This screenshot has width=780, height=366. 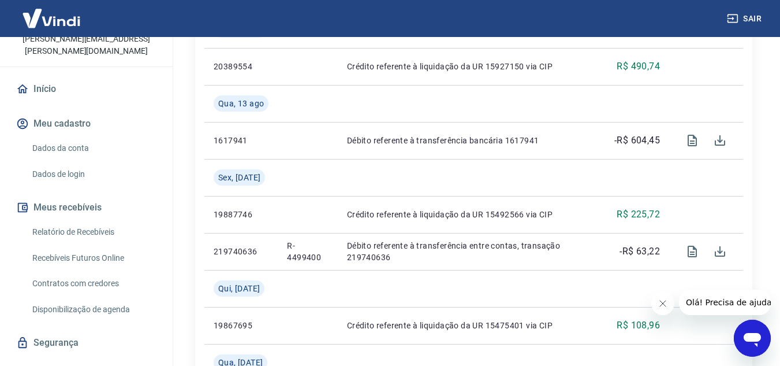 I want to click on button: Sair, so click(x=746, y=18).